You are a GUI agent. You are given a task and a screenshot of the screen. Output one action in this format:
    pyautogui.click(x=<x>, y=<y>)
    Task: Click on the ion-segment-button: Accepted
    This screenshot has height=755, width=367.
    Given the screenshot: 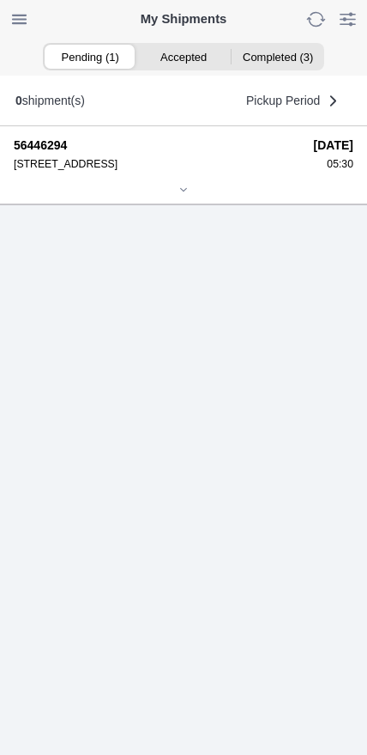 What is the action you would take?
    pyautogui.click(x=183, y=57)
    